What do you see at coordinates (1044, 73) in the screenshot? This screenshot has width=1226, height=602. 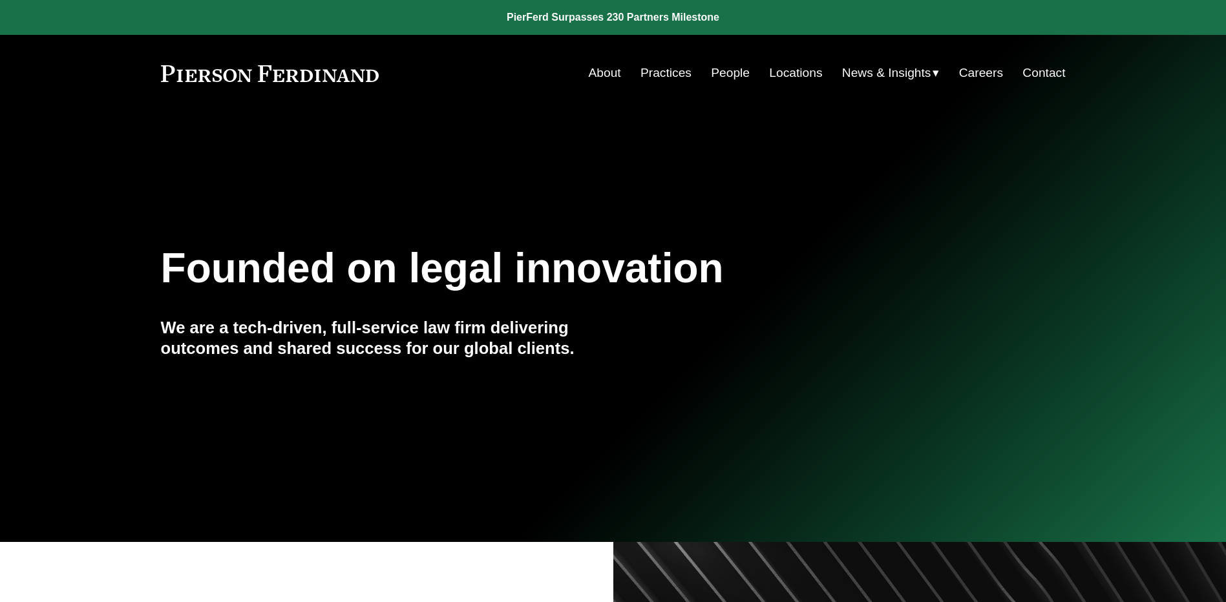 I see `a: Contact` at bounding box center [1044, 73].